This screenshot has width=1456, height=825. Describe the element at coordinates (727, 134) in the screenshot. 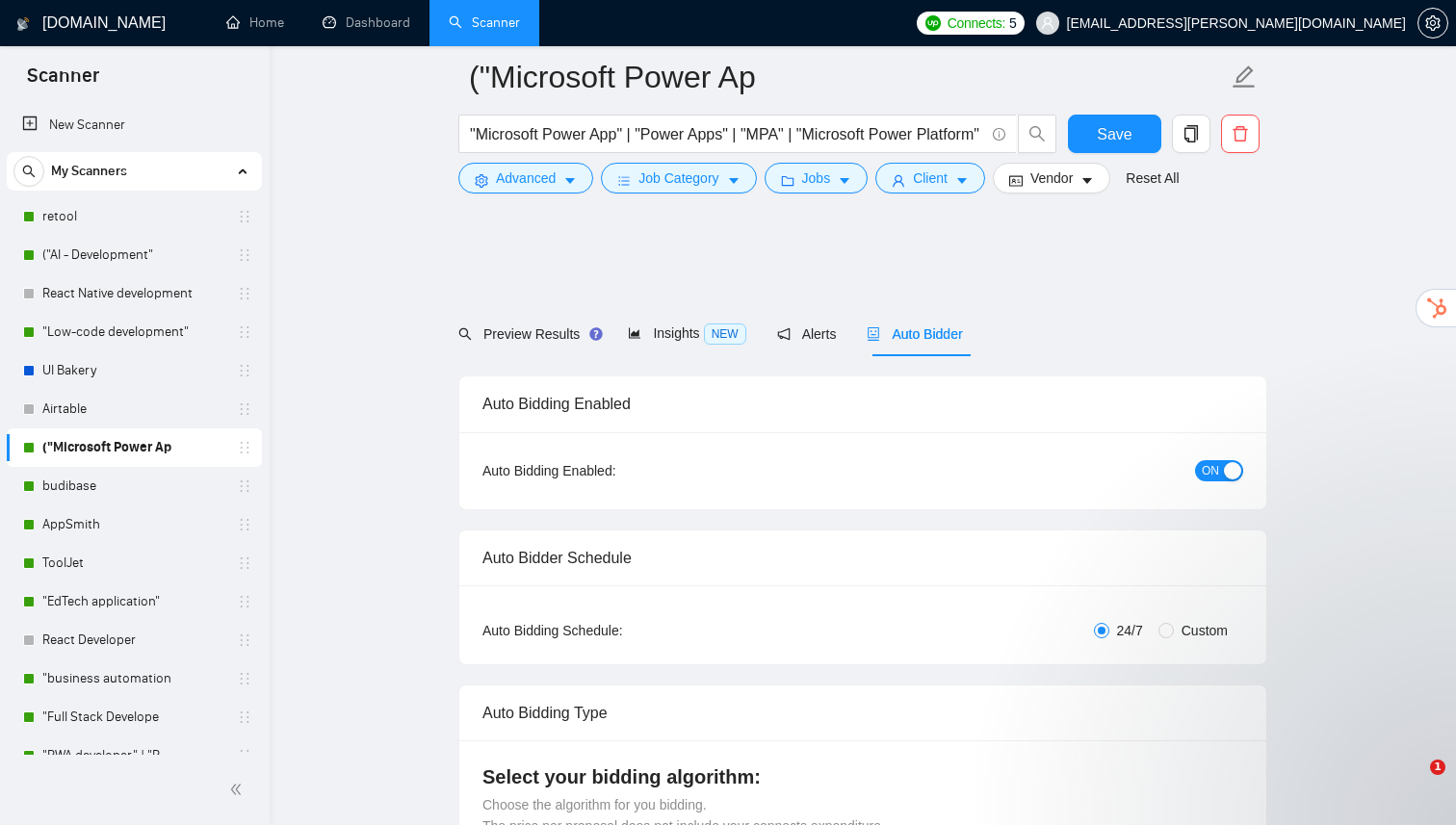

I see `input: Search Freelance Jobs...` at that location.